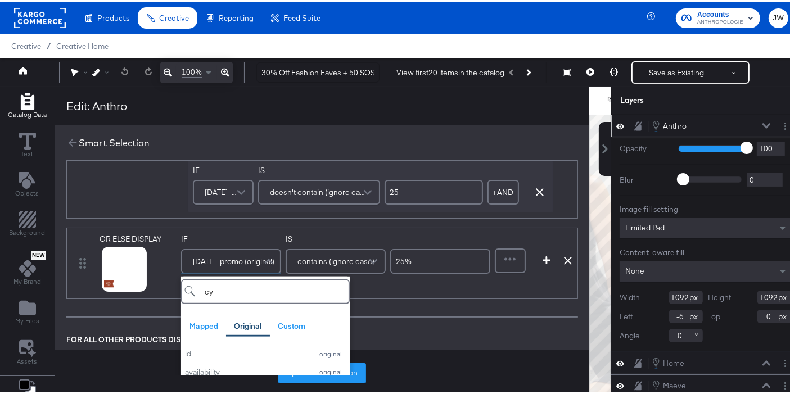  Describe the element at coordinates (28, 183) in the screenshot. I see `button: Add Text` at that location.